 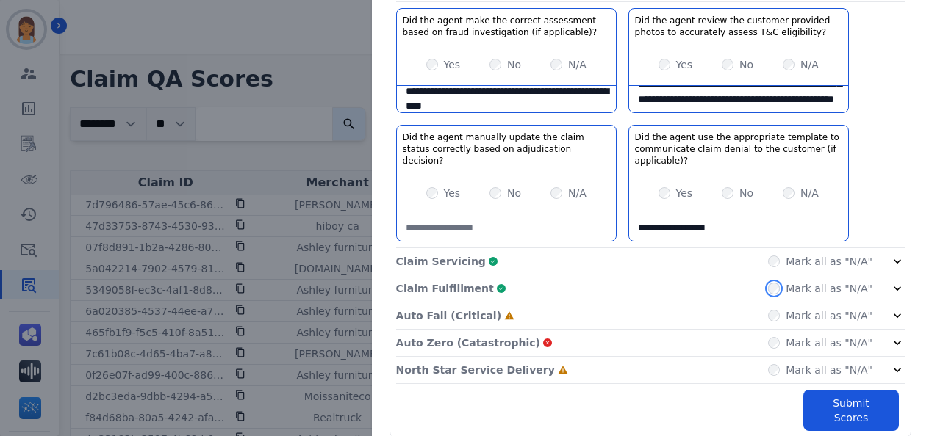 I want to click on p: Auto Zero (Catastrophic), so click(x=468, y=343).